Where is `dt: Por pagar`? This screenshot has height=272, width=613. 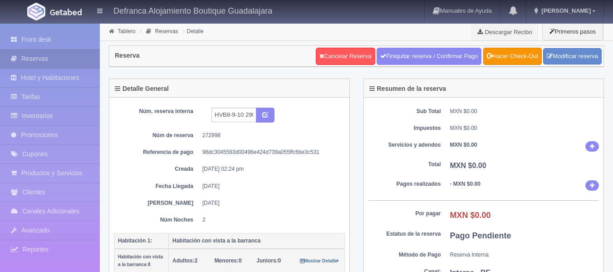
dt: Por pagar is located at coordinates (405, 213).